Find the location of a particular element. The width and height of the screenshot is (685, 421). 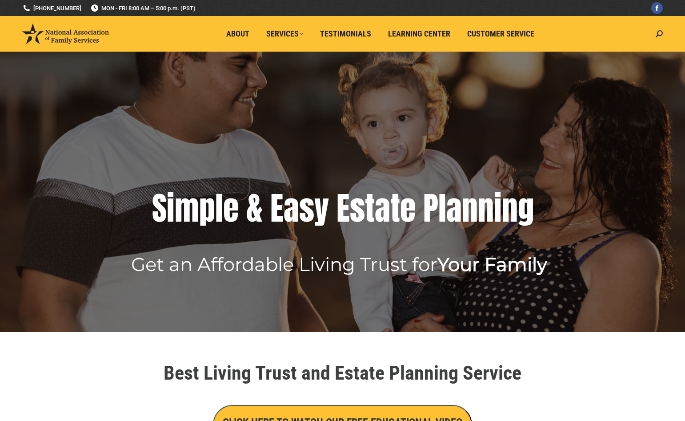

rs-layer: Get an Affordable Living Trust for is located at coordinates (339, 264).